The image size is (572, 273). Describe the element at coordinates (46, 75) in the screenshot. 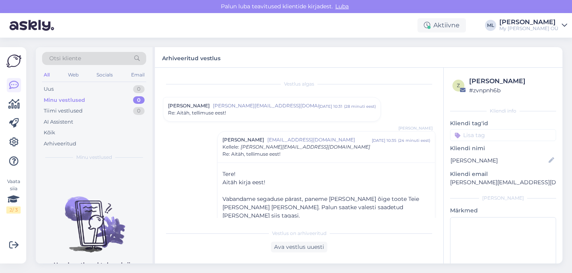

I see `div: All` at that location.